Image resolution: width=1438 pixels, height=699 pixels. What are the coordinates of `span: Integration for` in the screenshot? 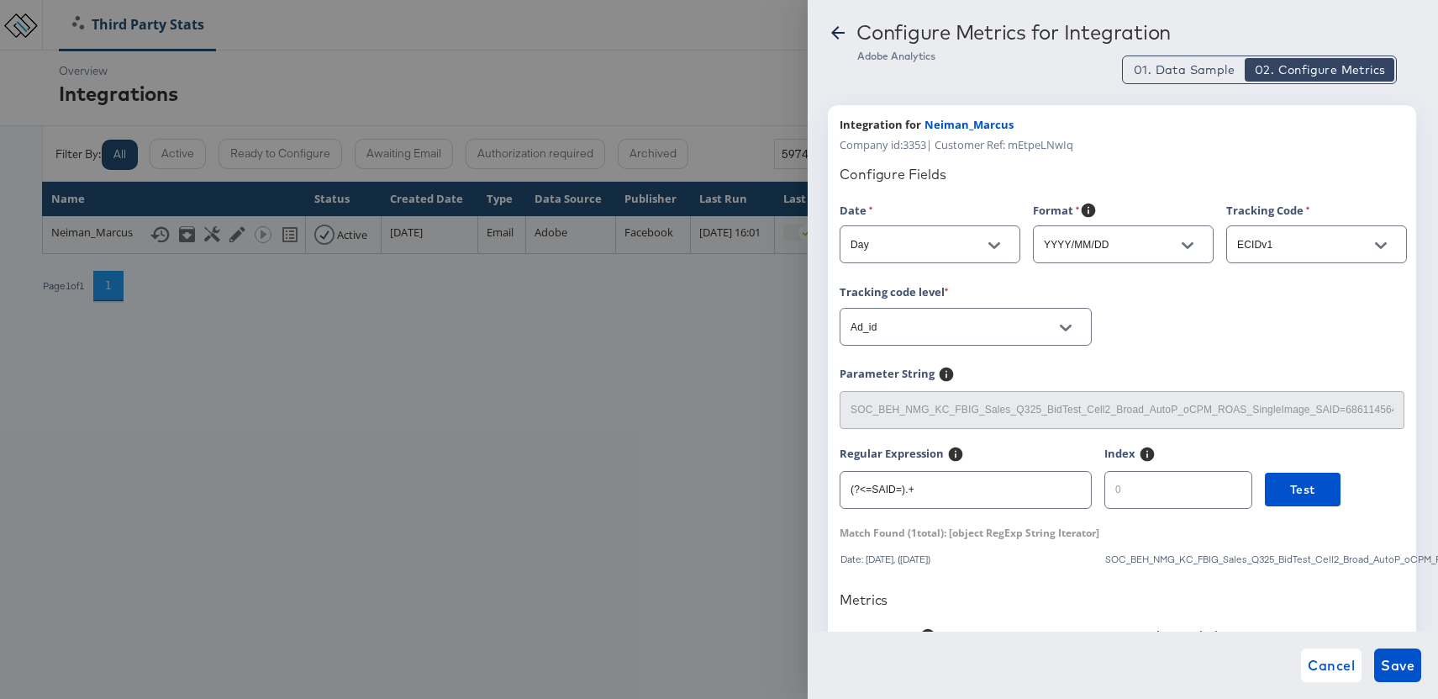 It's located at (880, 124).